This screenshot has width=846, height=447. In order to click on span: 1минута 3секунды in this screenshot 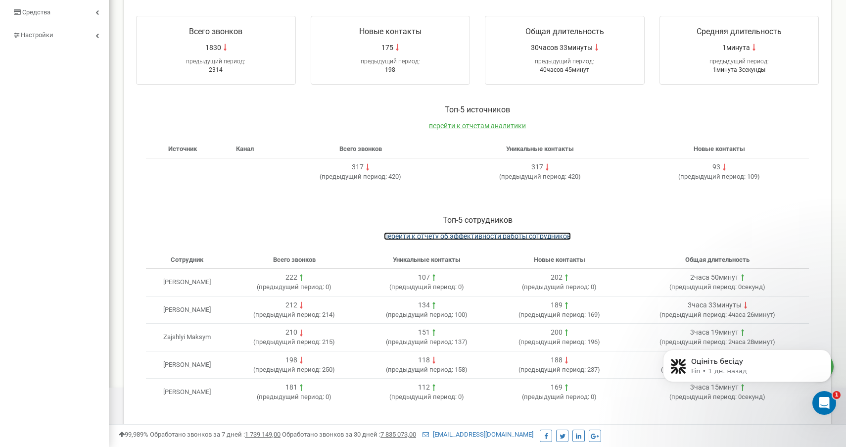, I will do `click(739, 70)`.